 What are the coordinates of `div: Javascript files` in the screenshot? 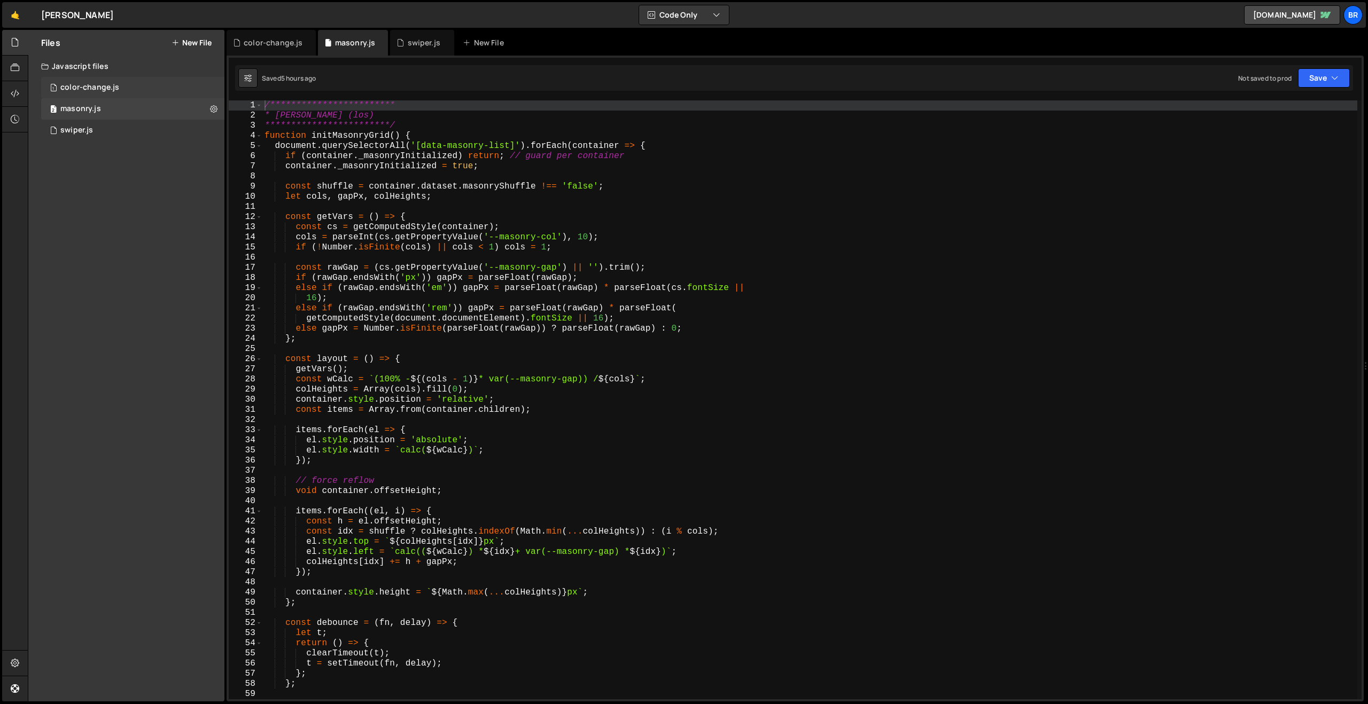 It's located at (126, 66).